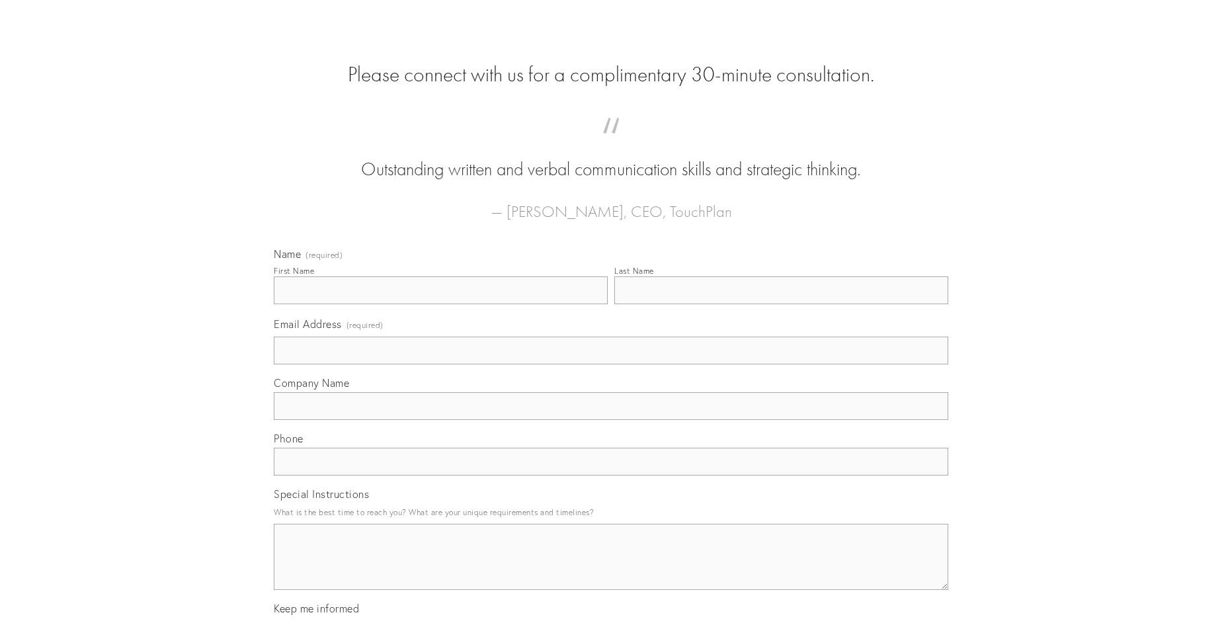 This screenshot has height=621, width=1222. I want to click on span: Special Instructions, so click(321, 494).